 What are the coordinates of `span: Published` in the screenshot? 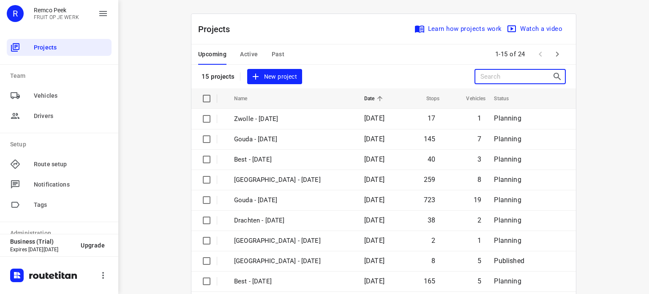 It's located at (509, 260).